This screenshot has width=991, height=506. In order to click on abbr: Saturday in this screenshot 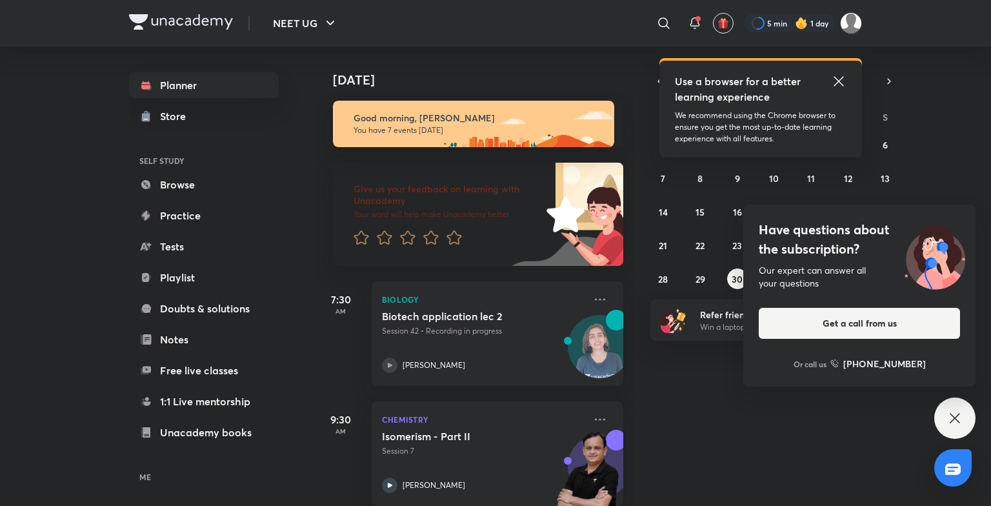, I will do `click(885, 117)`.